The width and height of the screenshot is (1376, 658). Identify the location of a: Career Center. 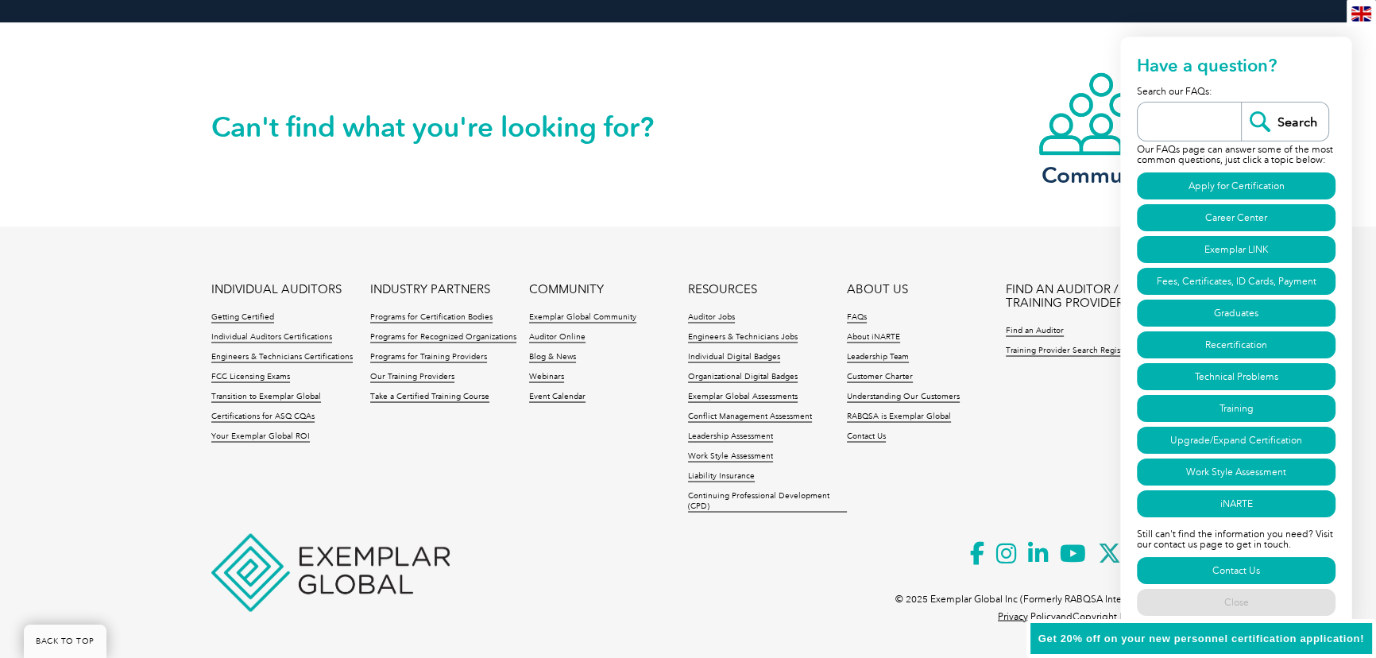
(1236, 218).